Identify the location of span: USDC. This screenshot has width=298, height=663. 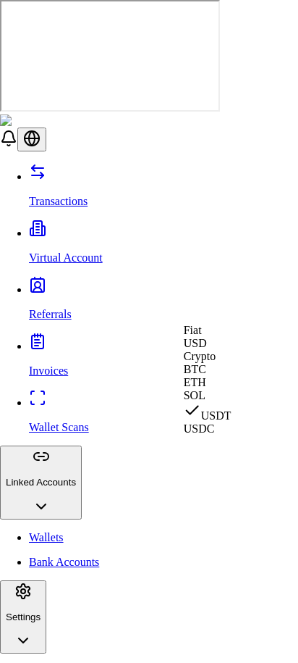
(199, 428).